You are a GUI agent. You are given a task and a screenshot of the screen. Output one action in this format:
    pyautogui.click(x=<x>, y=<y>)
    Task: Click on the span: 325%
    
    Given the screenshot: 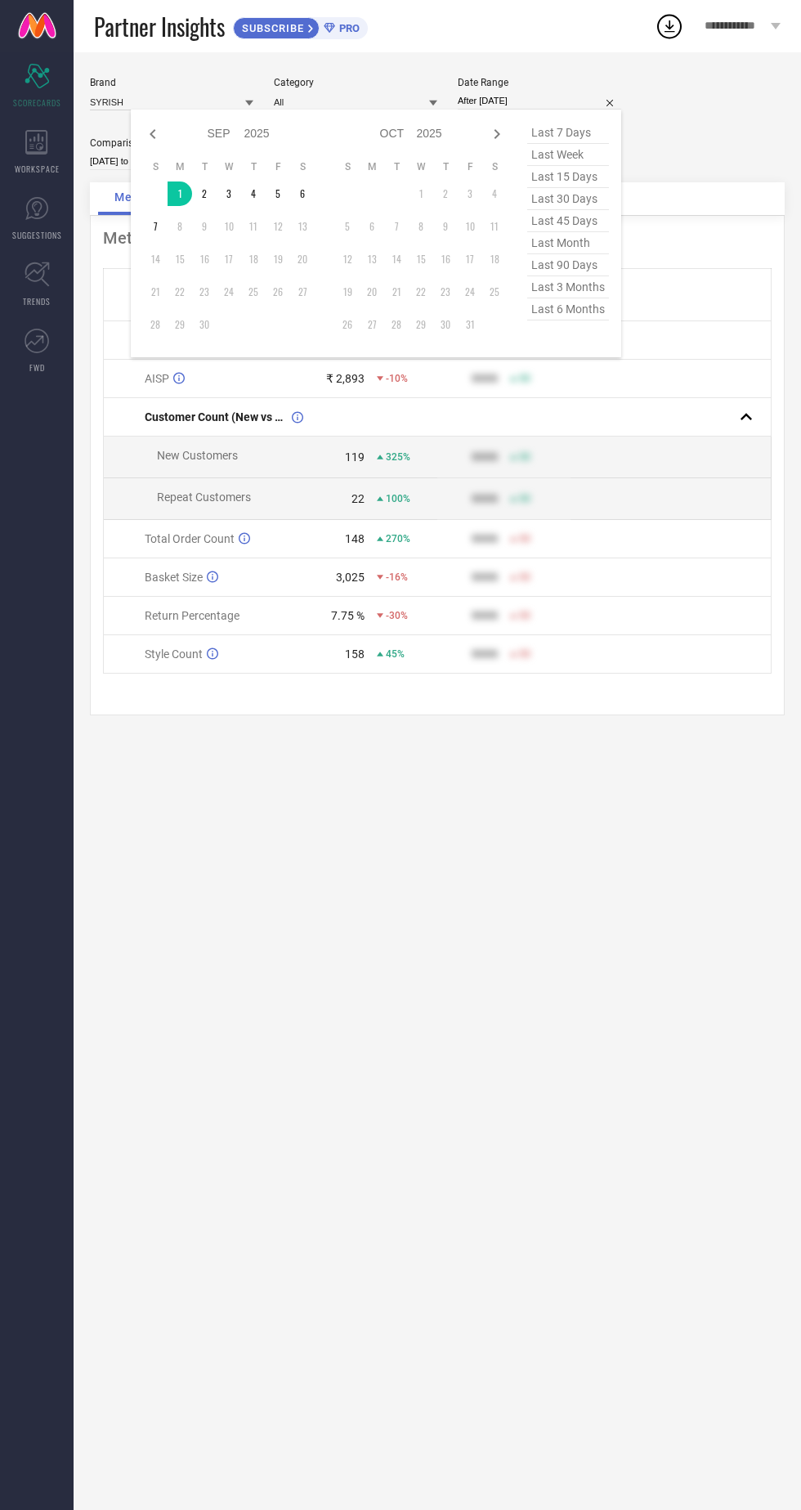 What is the action you would take?
    pyautogui.click(x=398, y=457)
    